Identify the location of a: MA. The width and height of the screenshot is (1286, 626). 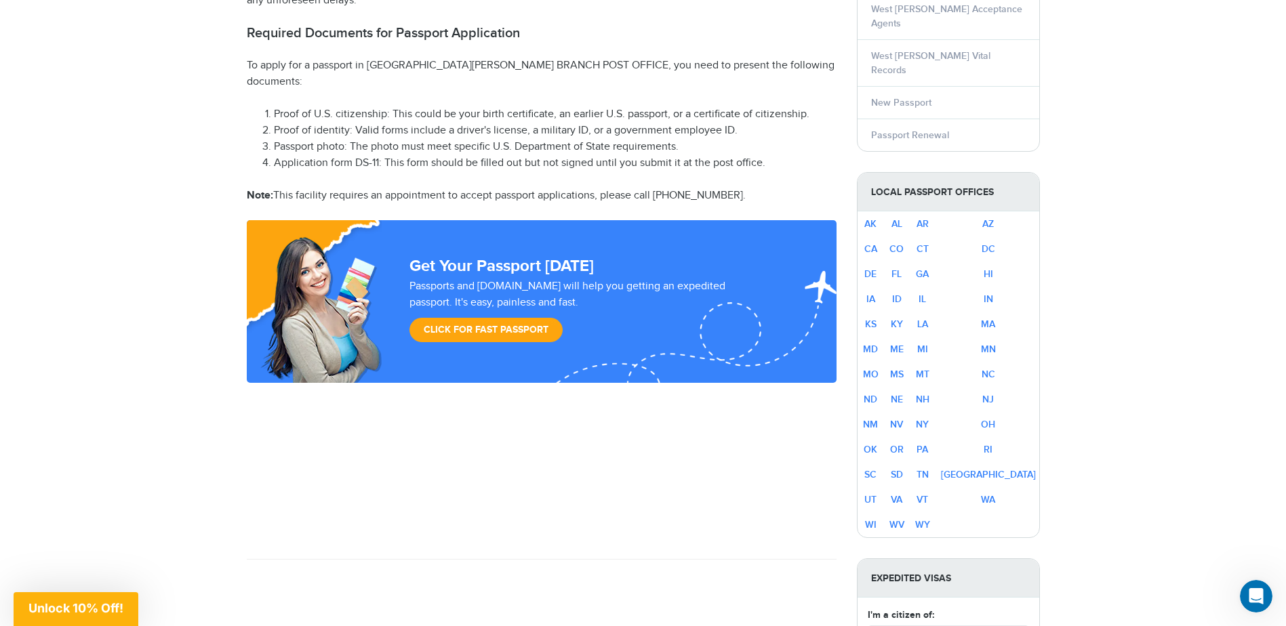
(988, 324).